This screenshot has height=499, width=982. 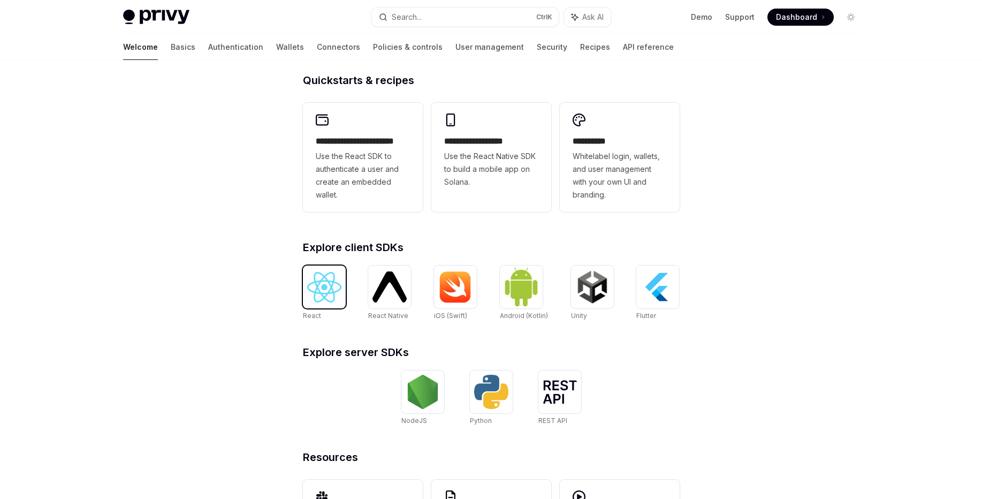 What do you see at coordinates (423, 398) in the screenshot?
I see `a: NodeJSNodeJS` at bounding box center [423, 398].